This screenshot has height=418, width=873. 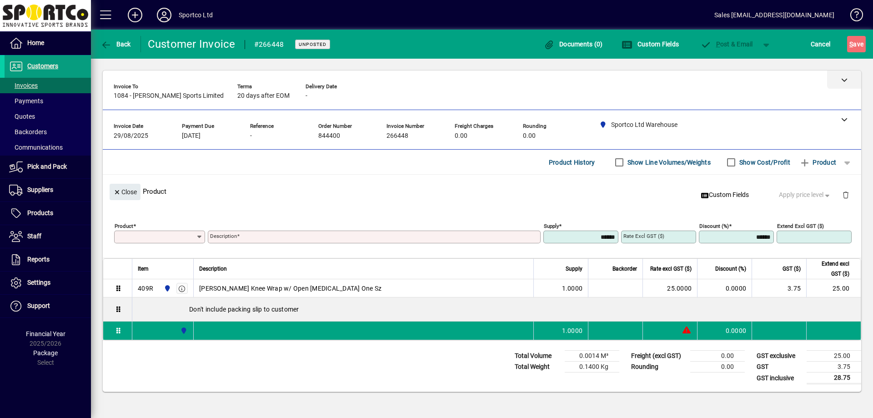 What do you see at coordinates (726, 44) in the screenshot?
I see `button: Post & Email` at bounding box center [726, 44].